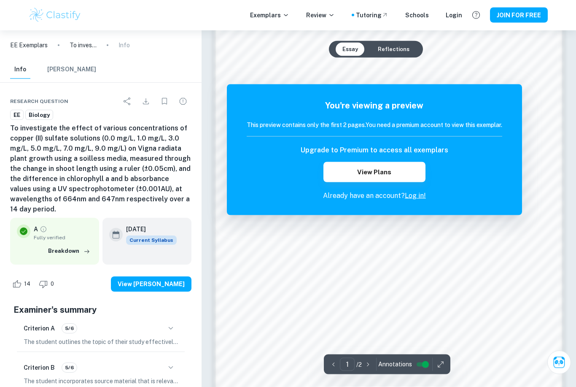  I want to click on a: Grade fully verified, so click(43, 229).